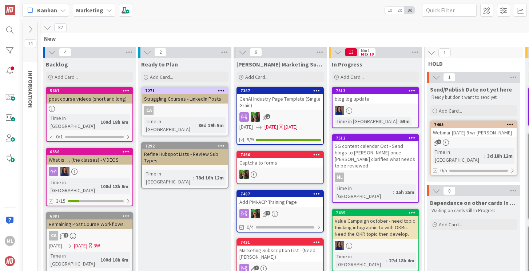 This screenshot has width=529, height=271. Describe the element at coordinates (10, 10) in the screenshot. I see `img: Visit kanbanzone.com` at that location.